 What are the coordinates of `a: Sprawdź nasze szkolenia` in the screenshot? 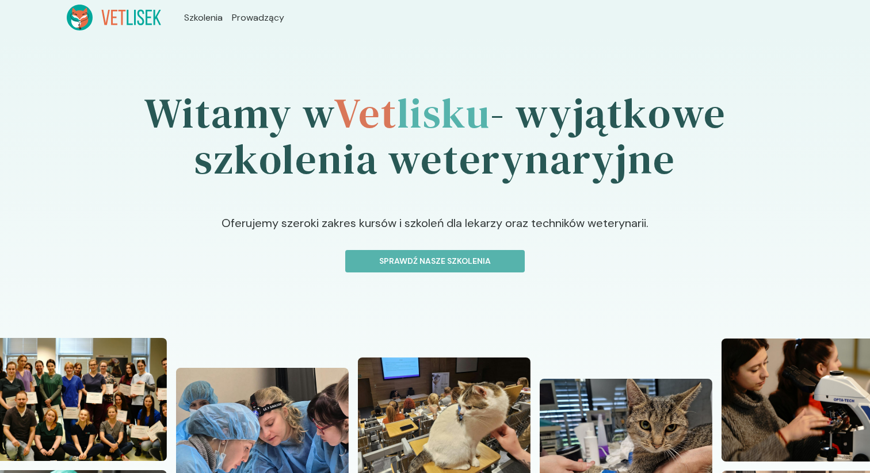 It's located at (435, 261).